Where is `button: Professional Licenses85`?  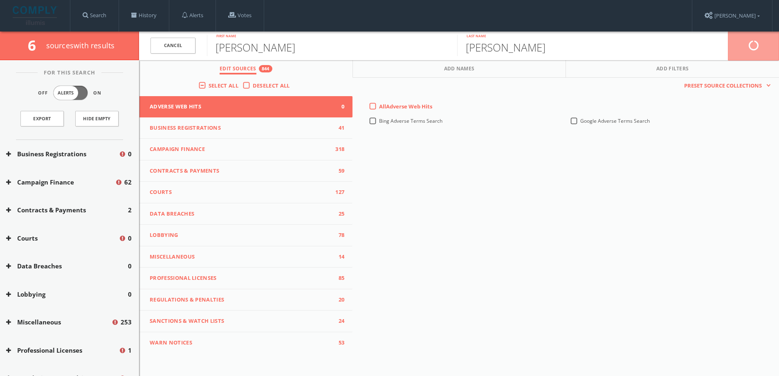
button: Professional Licenses85 is located at coordinates (246, 278).